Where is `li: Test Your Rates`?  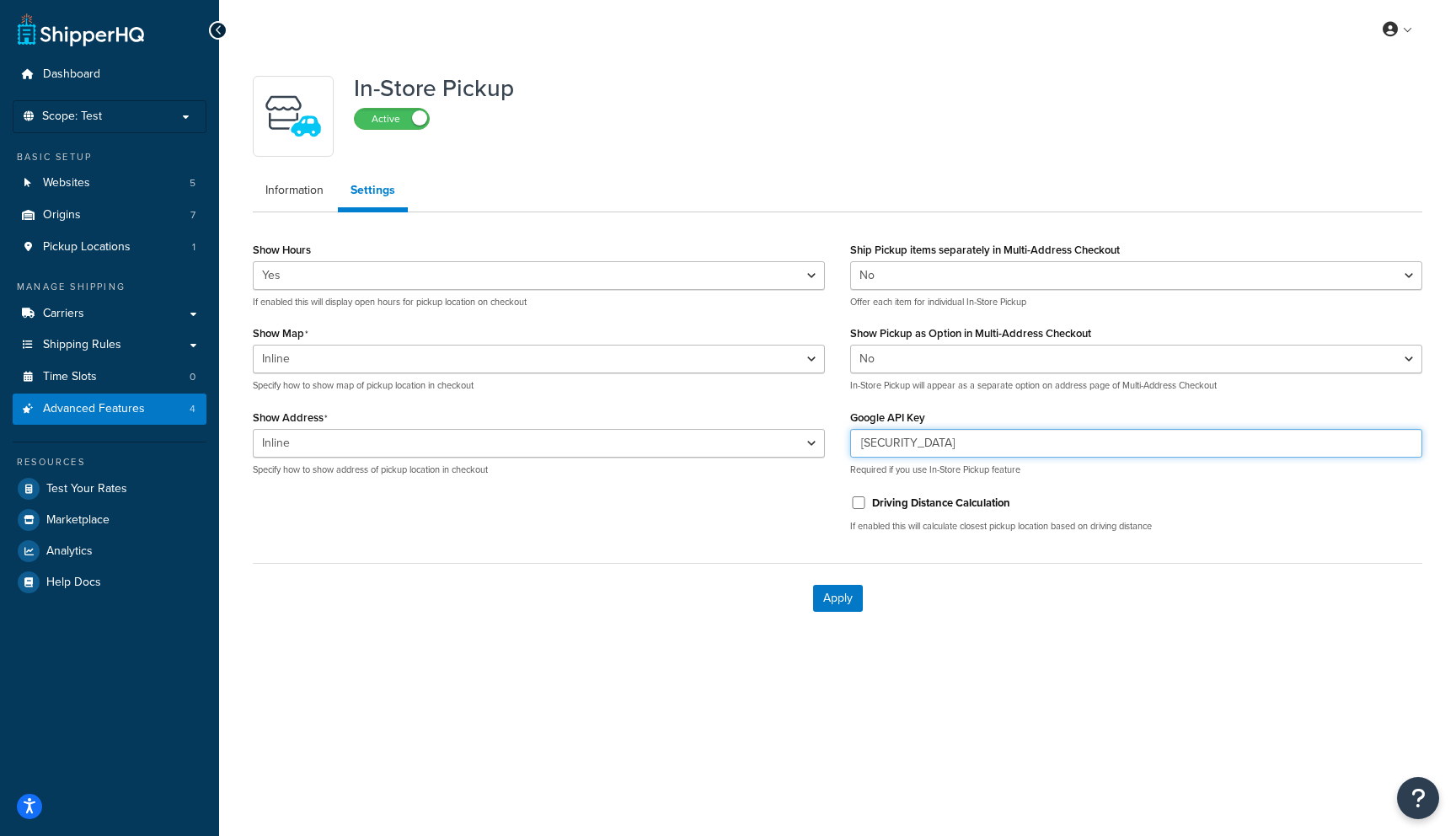 li: Test Your Rates is located at coordinates (109, 489).